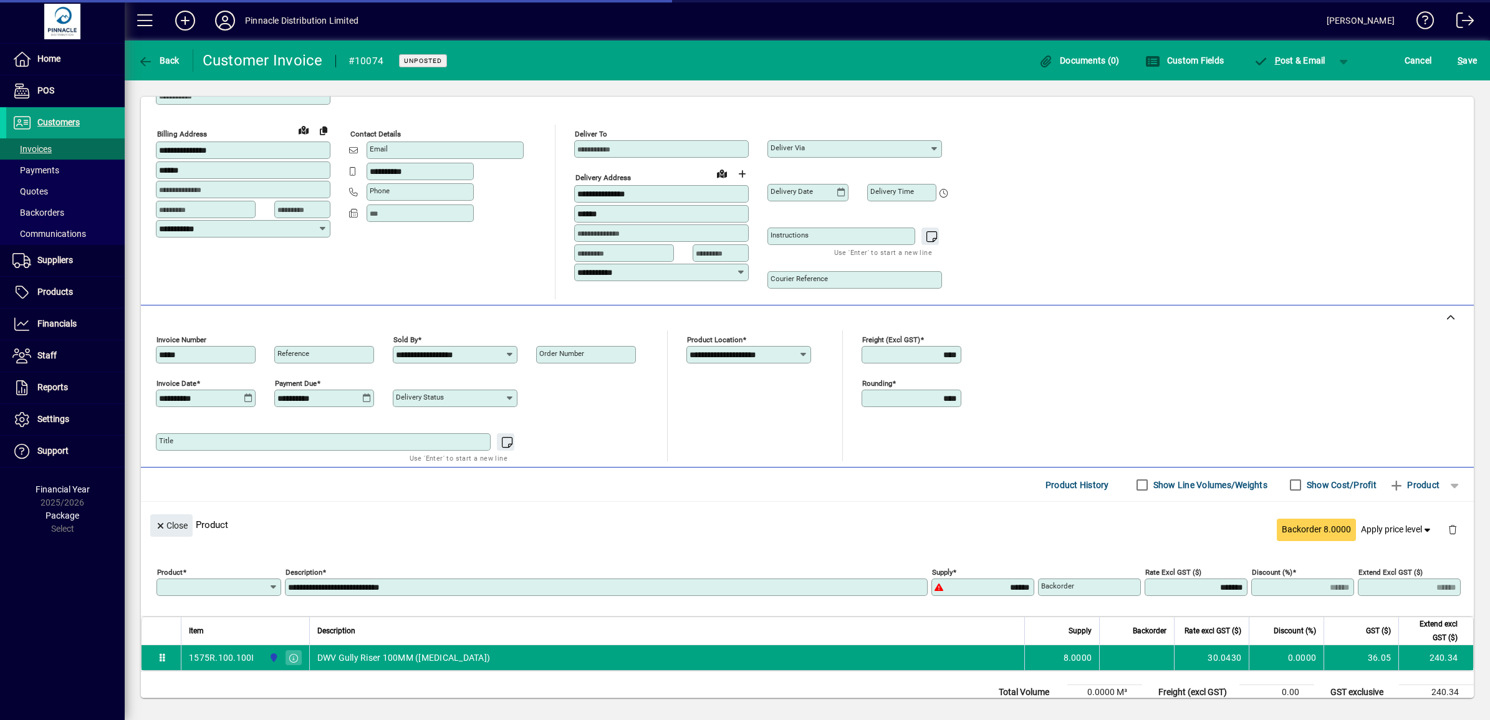  Describe the element at coordinates (52, 387) in the screenshot. I see `span: Reports` at that location.